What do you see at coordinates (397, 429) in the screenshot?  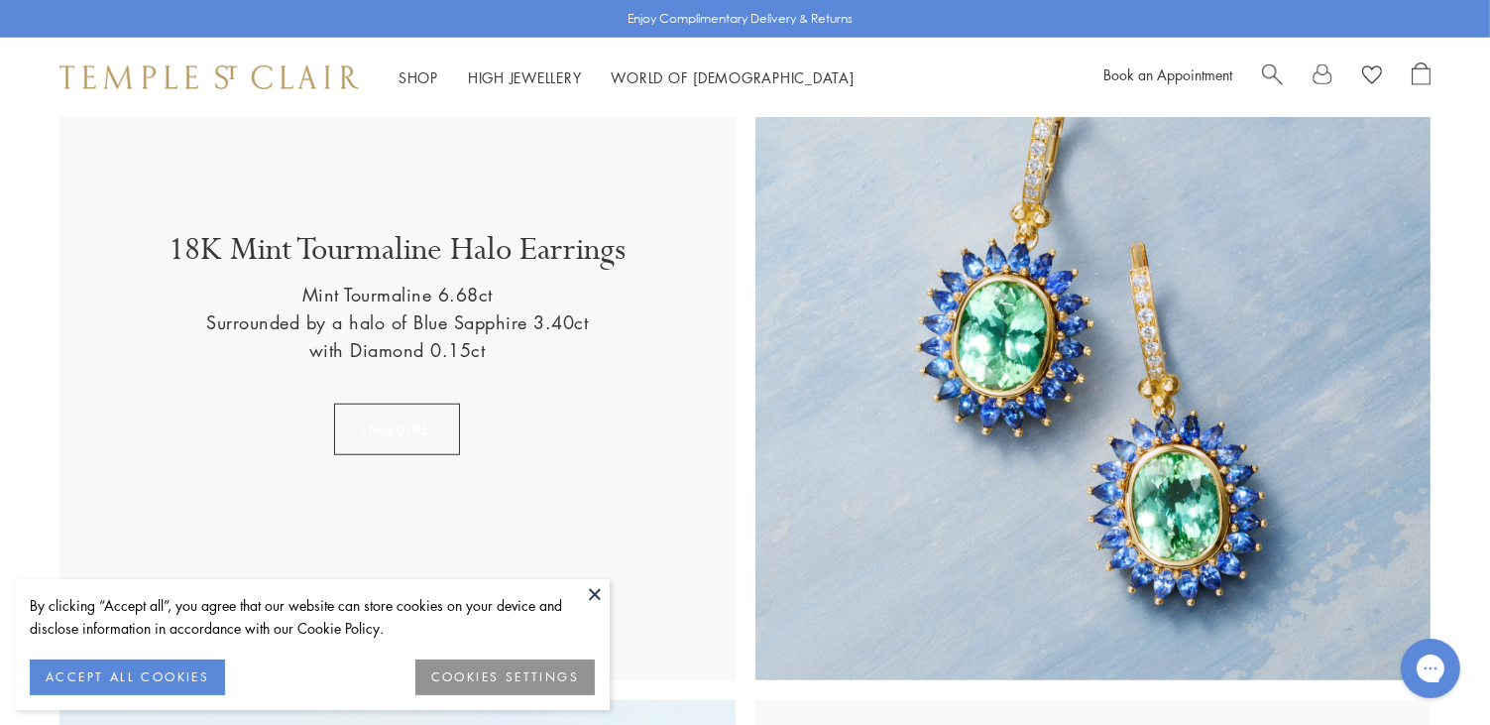 I see `button: Inquire` at bounding box center [397, 429].